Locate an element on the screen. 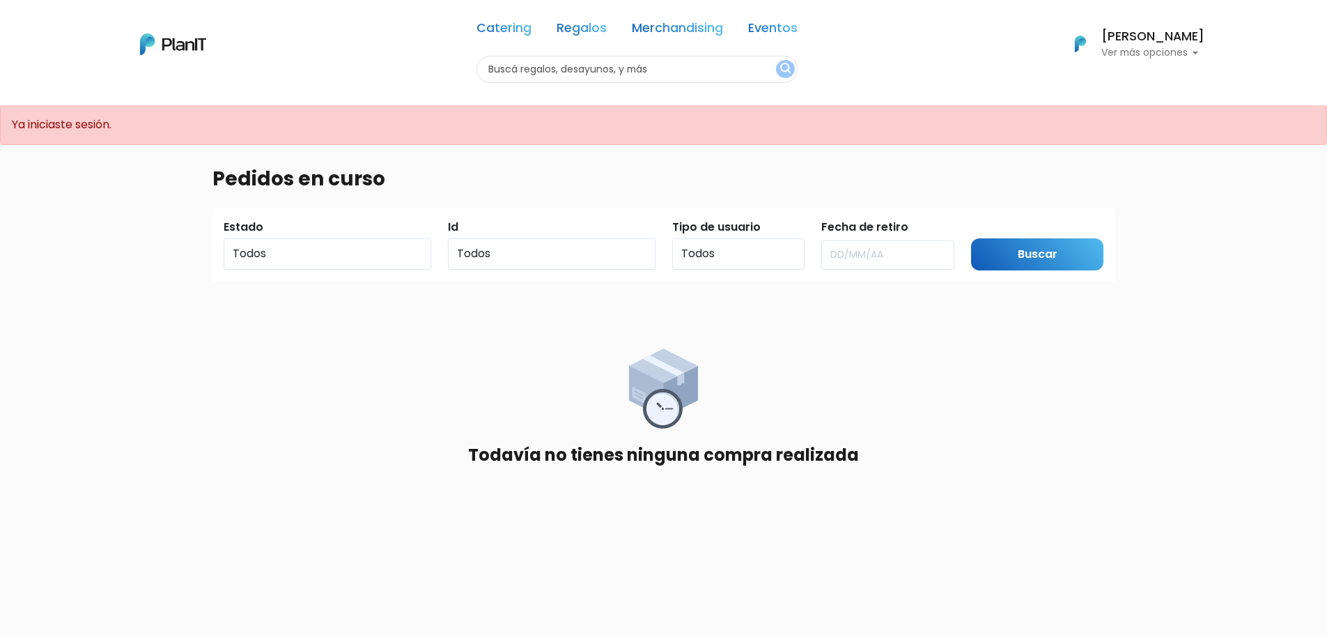 The width and height of the screenshot is (1327, 635). label: Tipo de usuario is located at coordinates (716, 227).